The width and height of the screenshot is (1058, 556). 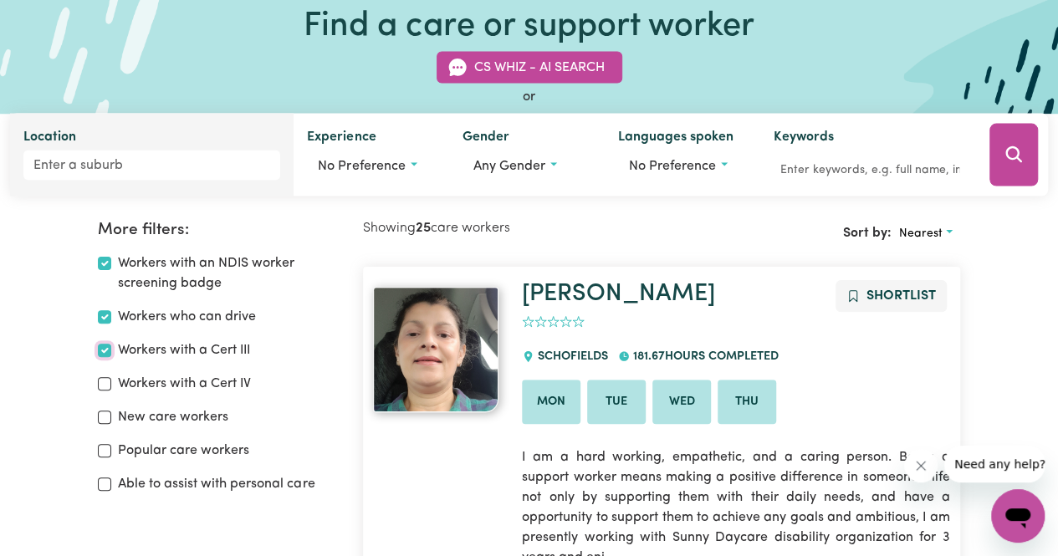 I want to click on label: Workers with an NDIS worker screening badge, so click(x=230, y=274).